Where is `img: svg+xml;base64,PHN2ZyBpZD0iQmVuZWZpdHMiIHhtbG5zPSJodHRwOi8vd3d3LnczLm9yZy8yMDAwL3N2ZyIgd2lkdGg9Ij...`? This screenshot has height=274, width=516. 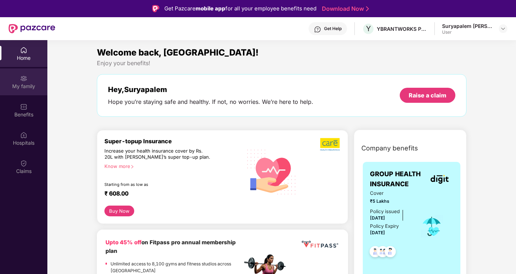
img: svg+xml;base64,PHN2ZyBpZD0iQmVuZWZpdHMiIHhtbG5zPSJodHRwOi8vd3d3LnczLm9yZy8yMDAwL3N2ZyIgd2lkdGg9Ij... is located at coordinates (24, 107).